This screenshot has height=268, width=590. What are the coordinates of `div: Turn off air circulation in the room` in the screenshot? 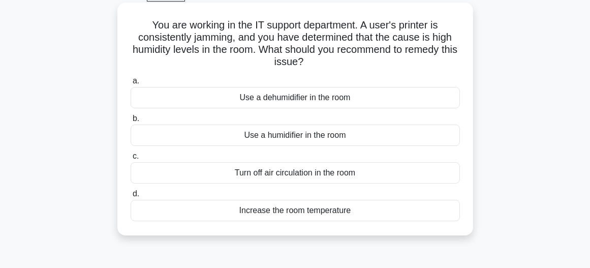 It's located at (295, 173).